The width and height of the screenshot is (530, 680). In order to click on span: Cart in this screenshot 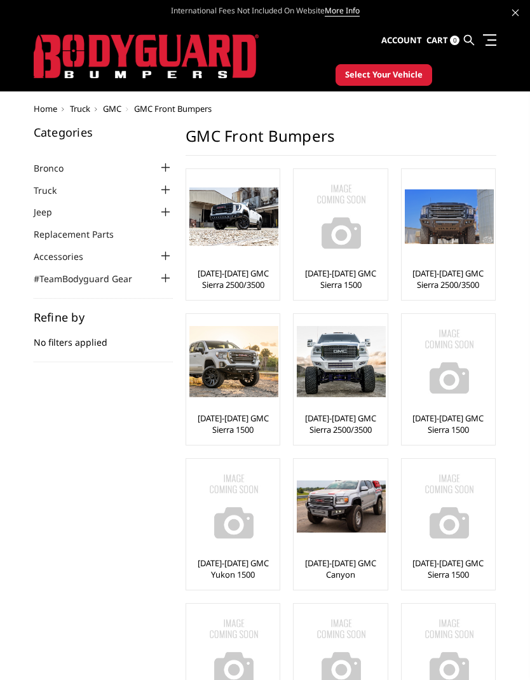, I will do `click(437, 40)`.